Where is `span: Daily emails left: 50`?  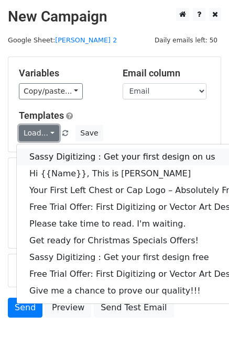
span: Daily emails left: 50 is located at coordinates (186, 40).